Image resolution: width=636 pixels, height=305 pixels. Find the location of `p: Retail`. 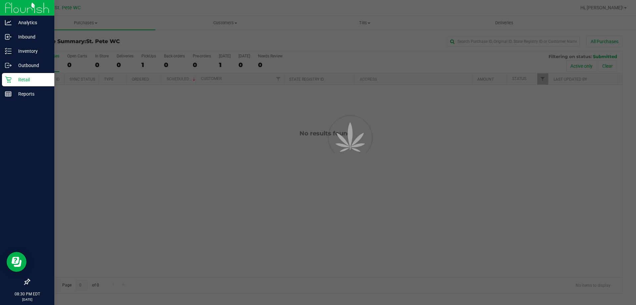

p: Retail is located at coordinates (31, 80).